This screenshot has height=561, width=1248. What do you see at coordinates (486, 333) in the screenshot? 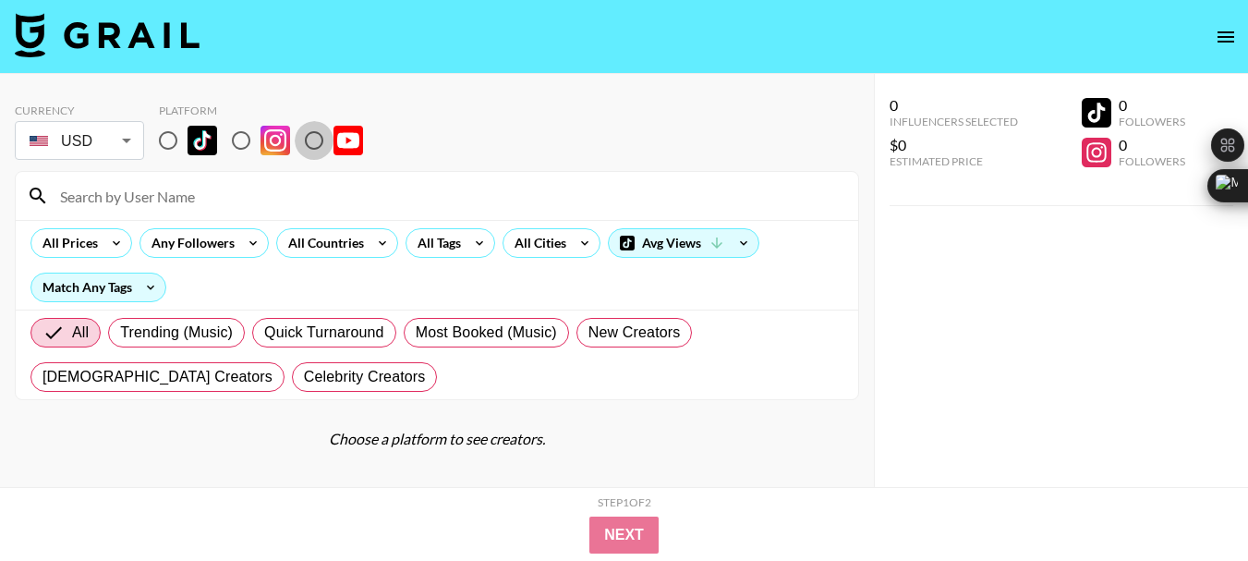
I see `span: Most Booked (Music)` at bounding box center [486, 333].